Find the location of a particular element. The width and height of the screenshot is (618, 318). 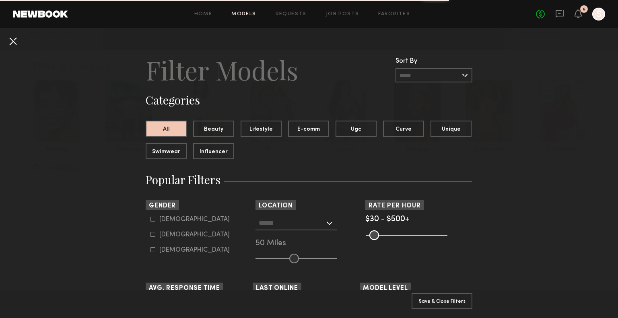

span: Avg. Response Time is located at coordinates (184, 288).